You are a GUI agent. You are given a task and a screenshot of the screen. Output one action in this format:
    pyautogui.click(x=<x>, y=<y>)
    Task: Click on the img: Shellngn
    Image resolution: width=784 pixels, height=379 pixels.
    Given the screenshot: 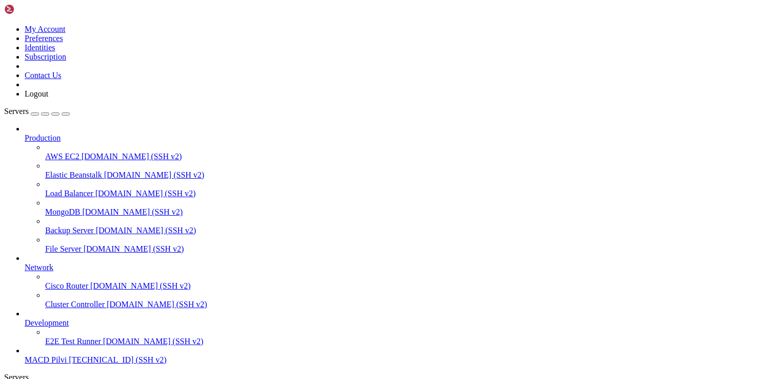 What is the action you would take?
    pyautogui.click(x=33, y=9)
    